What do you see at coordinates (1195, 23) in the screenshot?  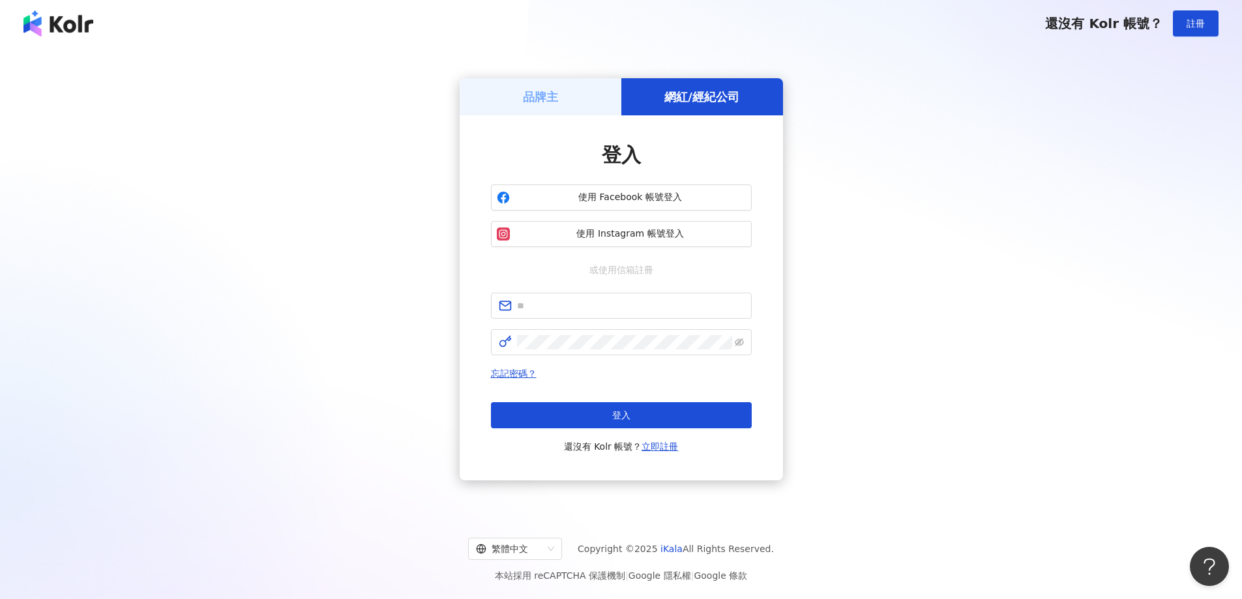 I see `span: 註冊` at bounding box center [1195, 23].